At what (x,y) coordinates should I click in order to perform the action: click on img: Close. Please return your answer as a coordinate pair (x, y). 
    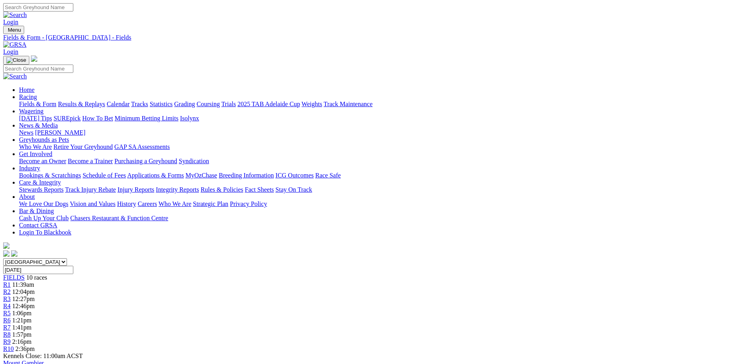
    Looking at the image, I should click on (16, 60).